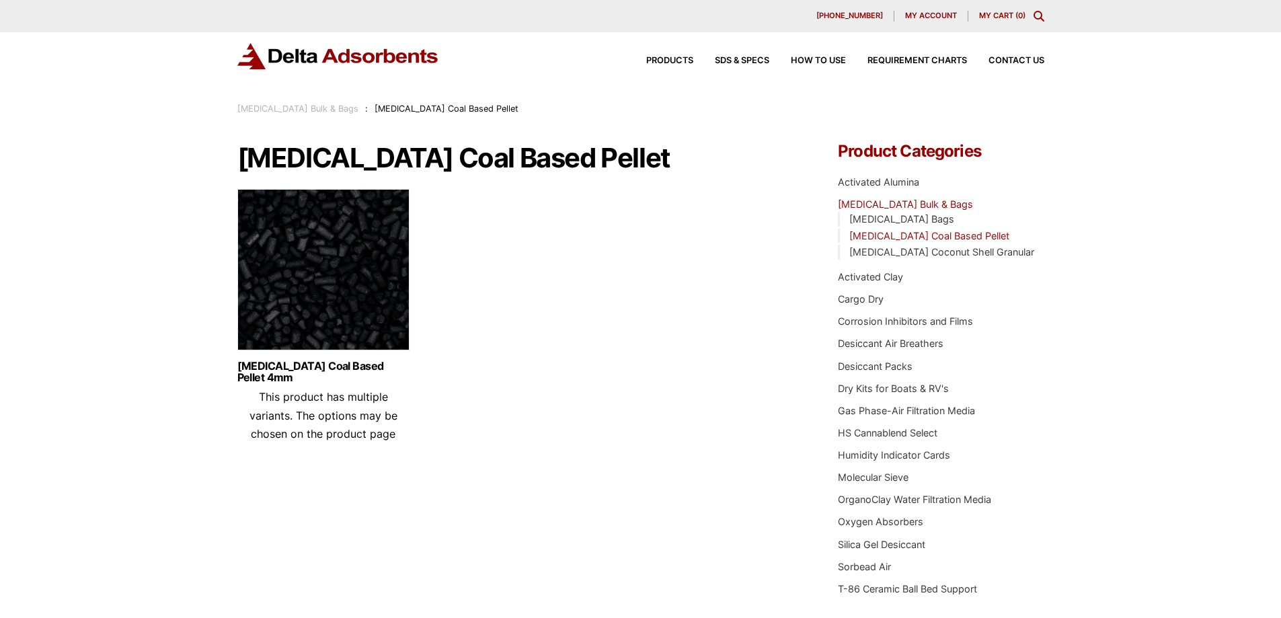 Image resolution: width=1281 pixels, height=618 pixels. What do you see at coordinates (338, 56) in the screenshot?
I see `img: Delta Adsorbents` at bounding box center [338, 56].